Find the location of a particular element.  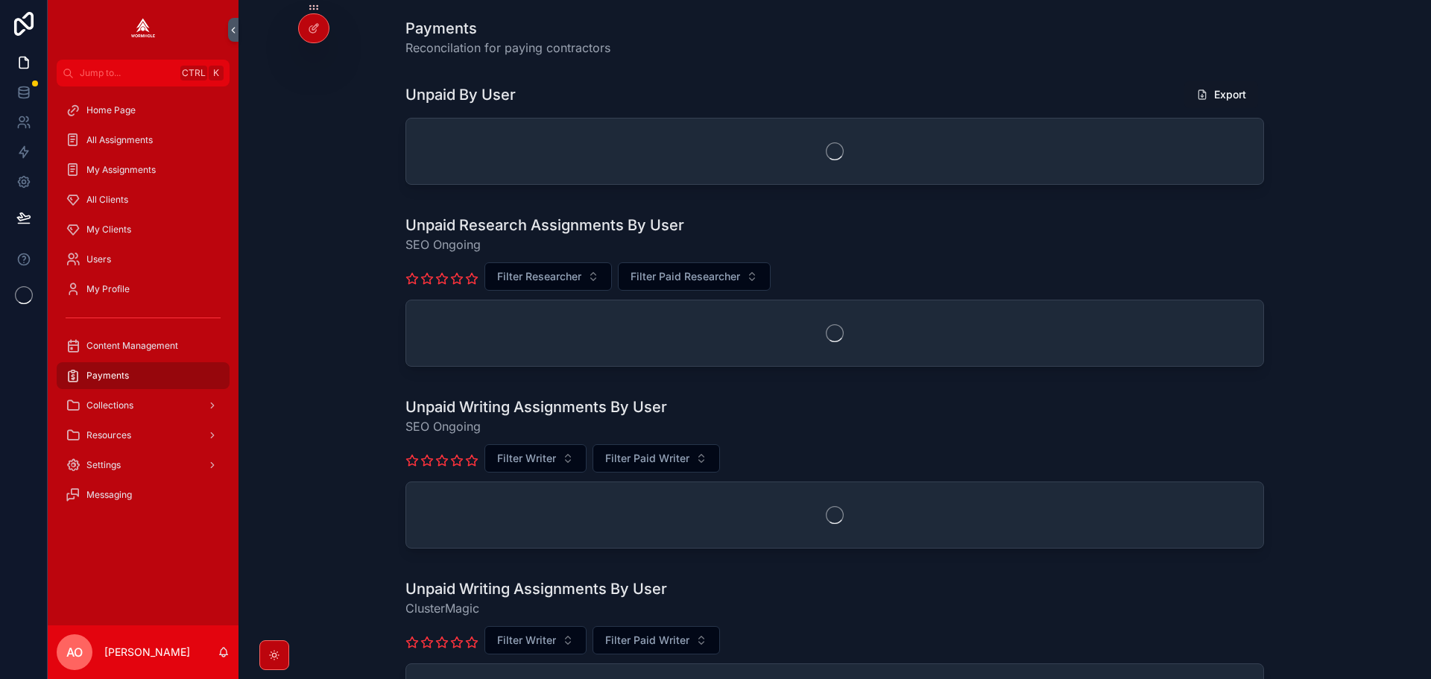

span: All Assignments is located at coordinates (119, 140).